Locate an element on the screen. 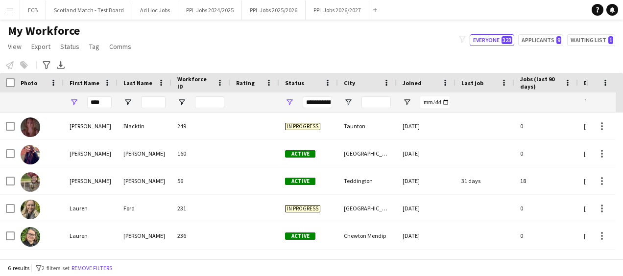  span: Email is located at coordinates (592, 83).